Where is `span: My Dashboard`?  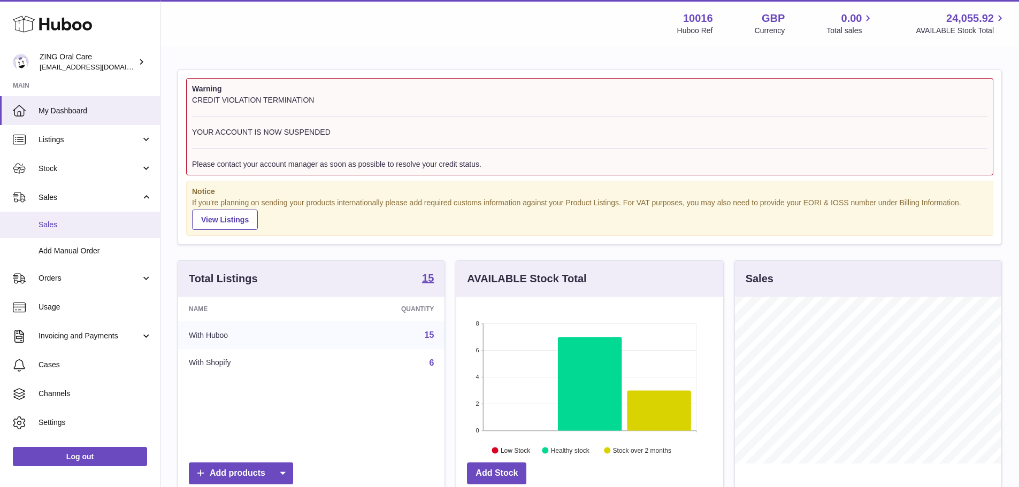
span: My Dashboard is located at coordinates (95, 111).